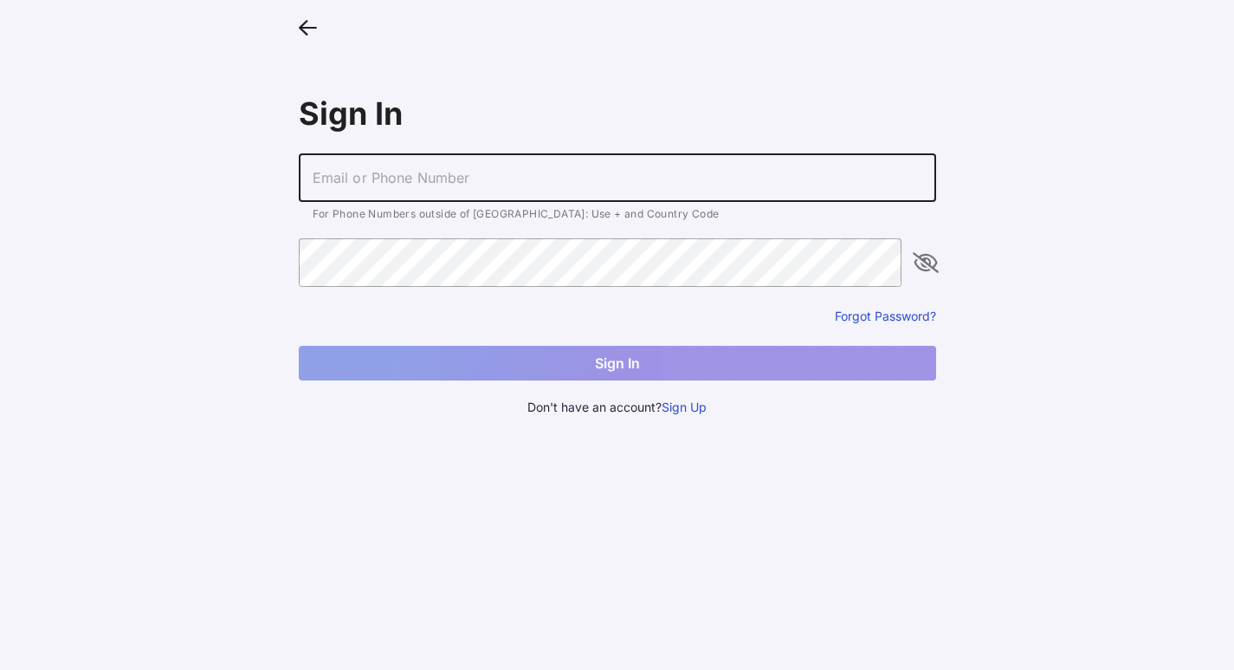 Image resolution: width=1234 pixels, height=670 pixels. I want to click on i: appended action, so click(926, 262).